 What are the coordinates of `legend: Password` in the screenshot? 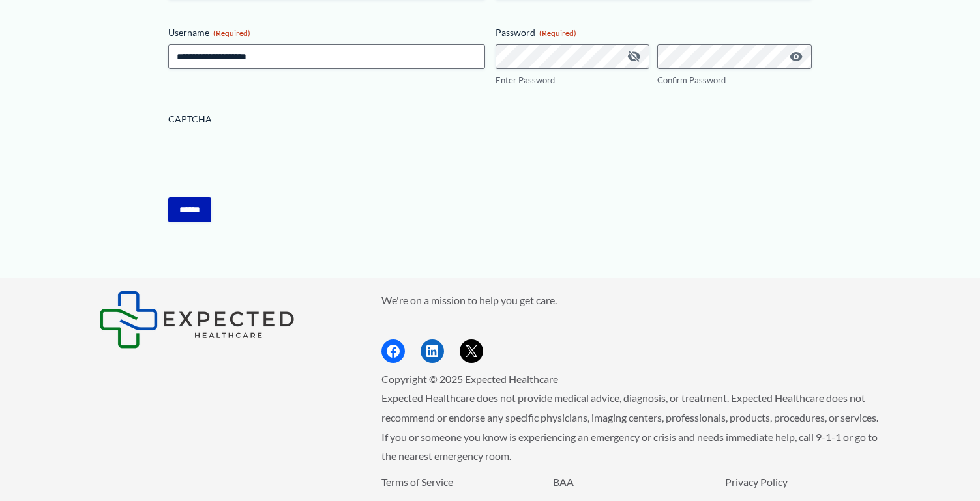 It's located at (536, 33).